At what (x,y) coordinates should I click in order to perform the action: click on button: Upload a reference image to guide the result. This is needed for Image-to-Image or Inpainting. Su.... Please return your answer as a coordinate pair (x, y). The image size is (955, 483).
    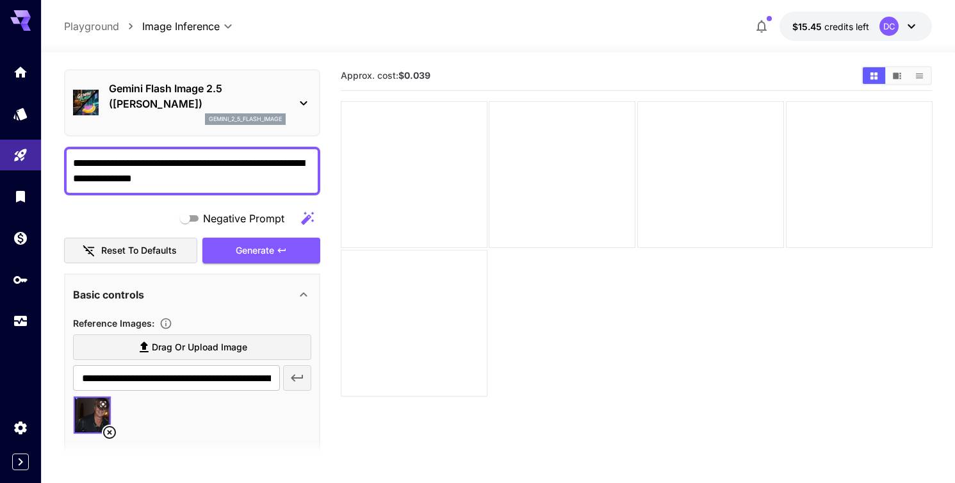
    Looking at the image, I should click on (166, 324).